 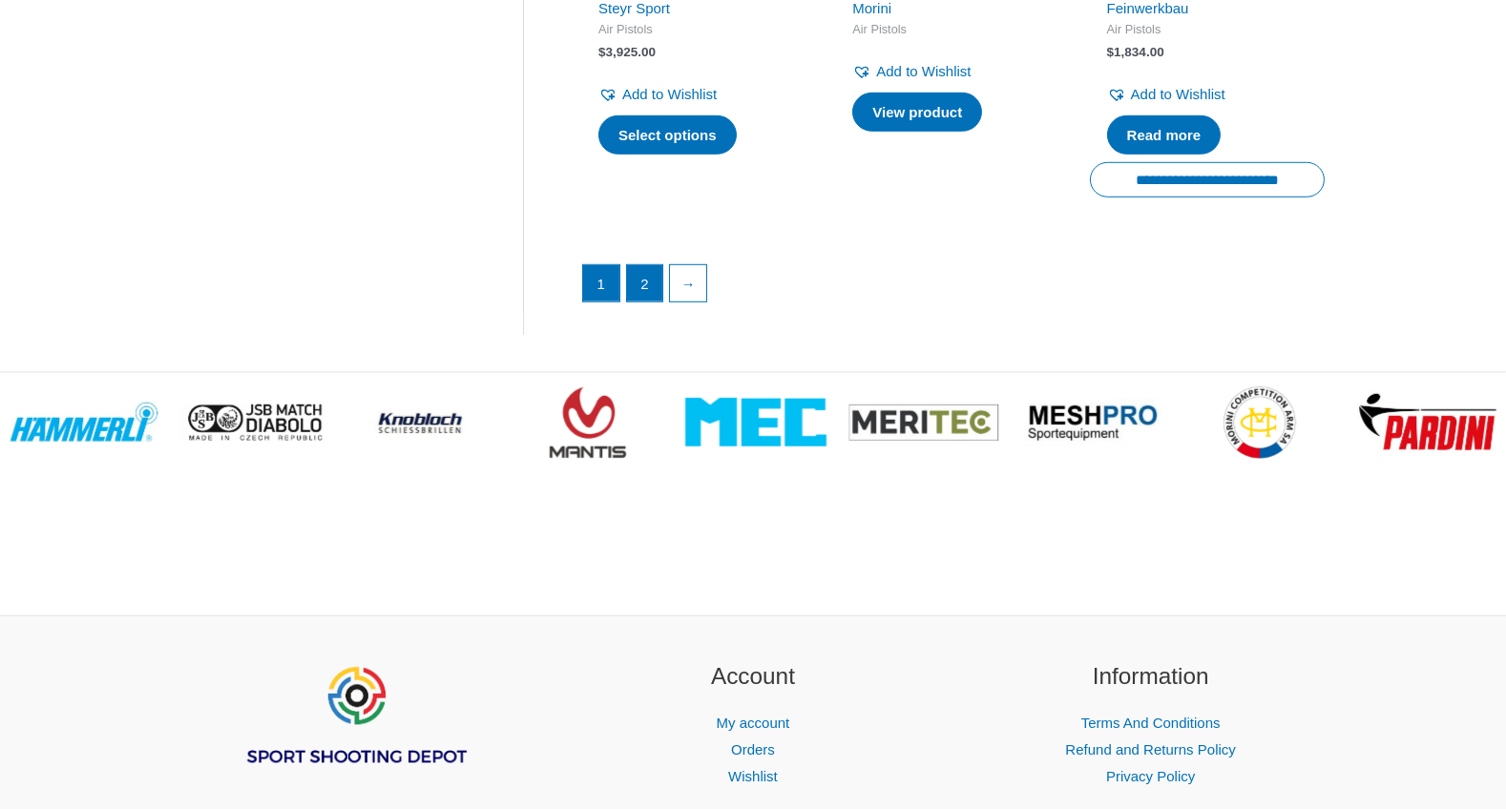 What do you see at coordinates (1150, 749) in the screenshot?
I see `a: Refund and Returns Policy` at bounding box center [1150, 749].